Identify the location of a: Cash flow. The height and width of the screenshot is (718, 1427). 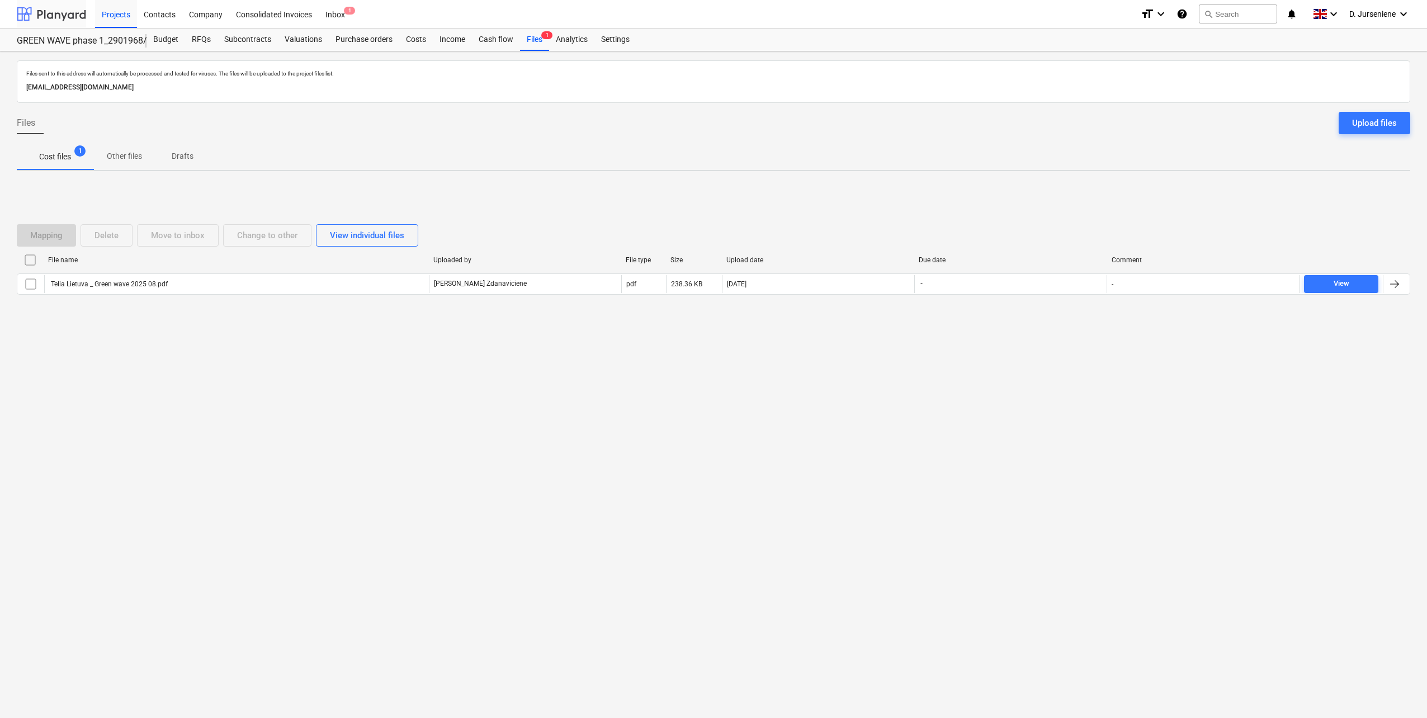
(496, 40).